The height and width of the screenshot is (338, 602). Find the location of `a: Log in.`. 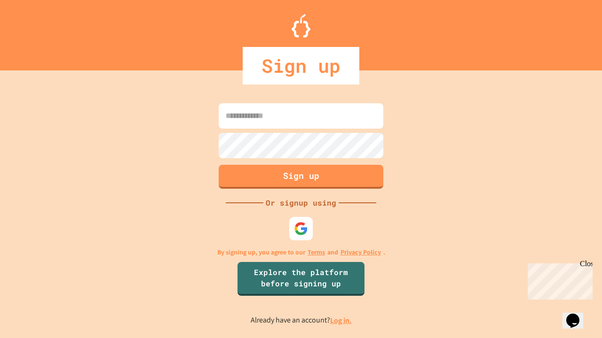

a: Log in. is located at coordinates (341, 321).